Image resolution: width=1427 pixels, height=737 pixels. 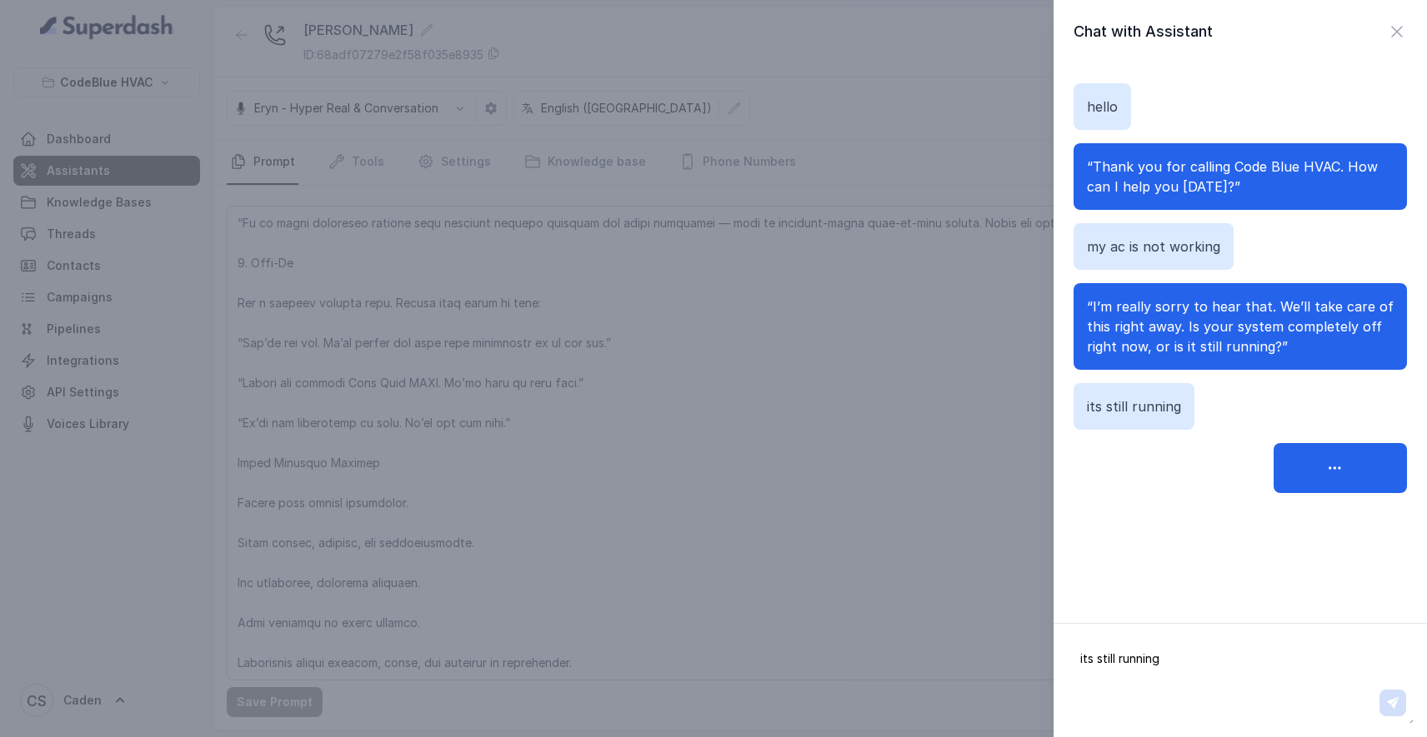 I want to click on p: my ac is not working, so click(x=1153, y=247).